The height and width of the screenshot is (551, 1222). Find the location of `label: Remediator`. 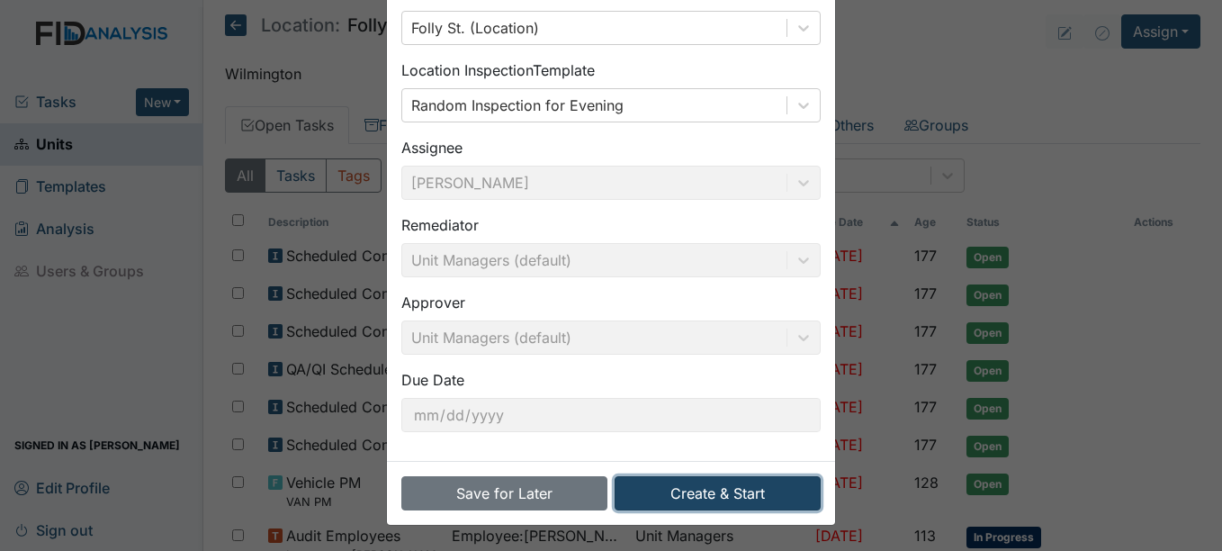

label: Remediator is located at coordinates (440, 225).